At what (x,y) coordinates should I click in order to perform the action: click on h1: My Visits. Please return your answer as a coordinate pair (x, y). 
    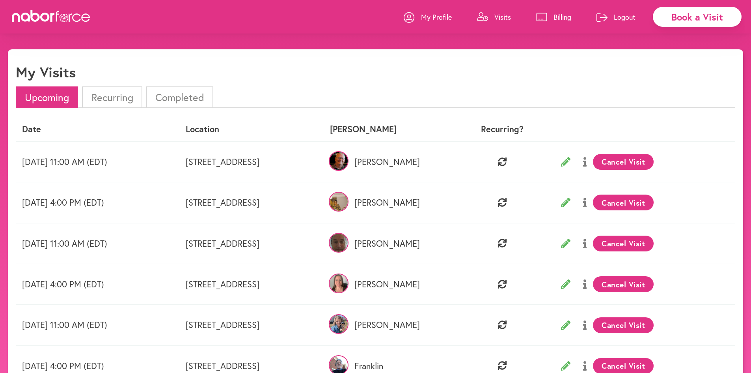
    Looking at the image, I should click on (46, 72).